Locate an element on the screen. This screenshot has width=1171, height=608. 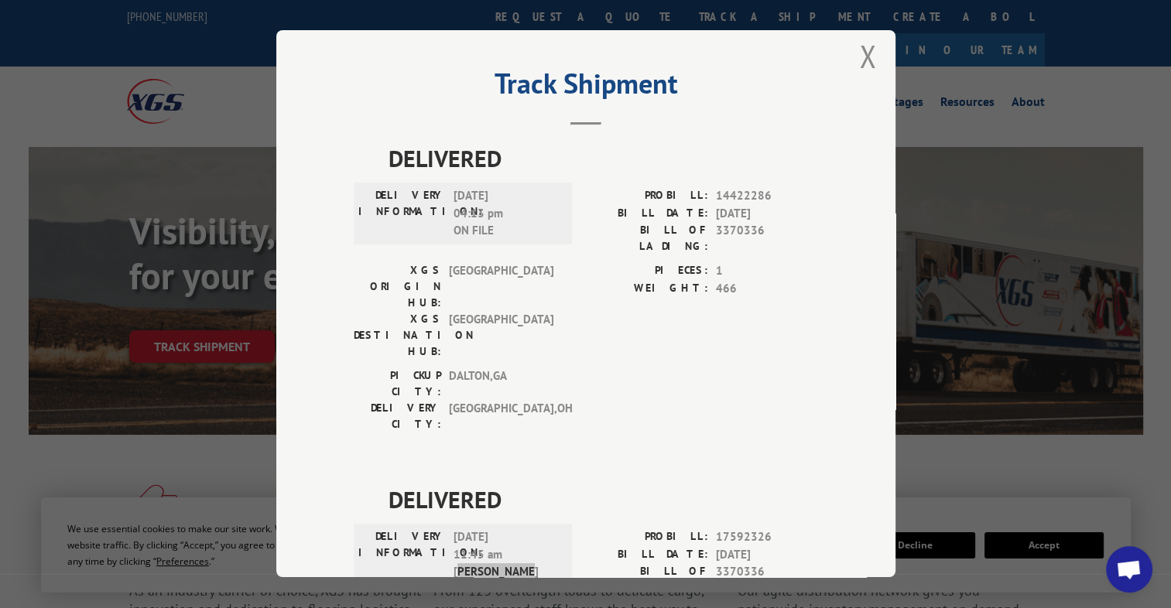
span: 466 is located at coordinates (767, 289).